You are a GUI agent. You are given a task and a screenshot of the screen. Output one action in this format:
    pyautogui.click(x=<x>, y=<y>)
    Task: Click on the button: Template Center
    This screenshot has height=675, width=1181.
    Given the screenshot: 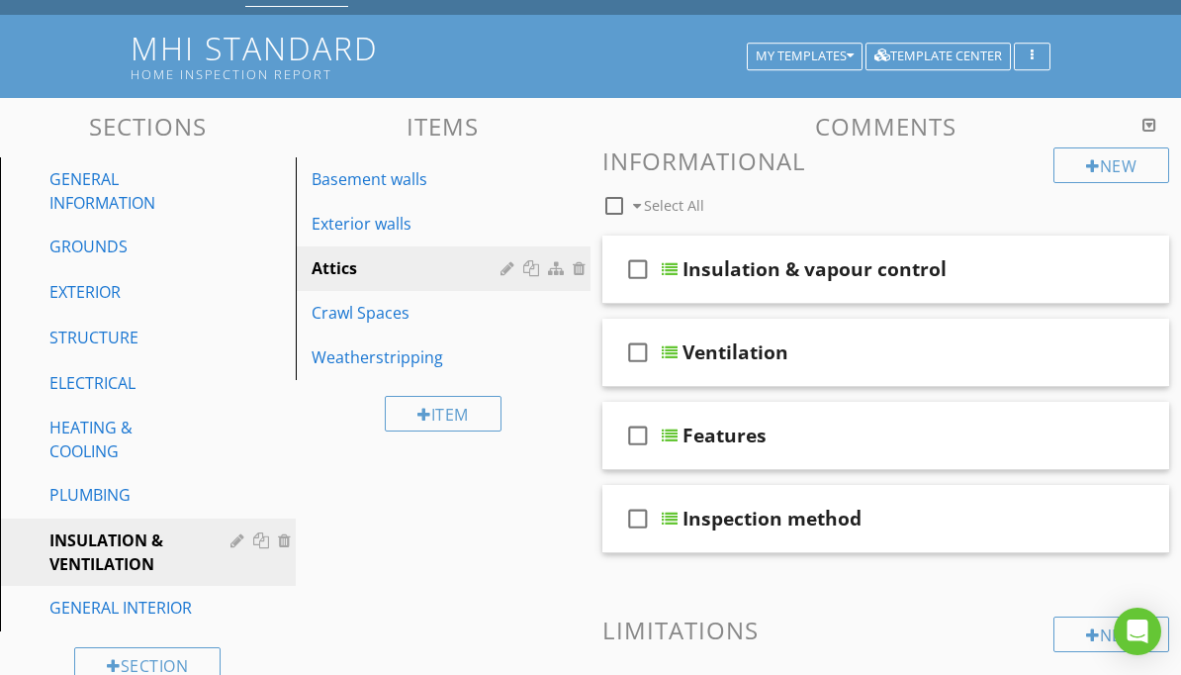 What is the action you would take?
    pyautogui.click(x=938, y=56)
    